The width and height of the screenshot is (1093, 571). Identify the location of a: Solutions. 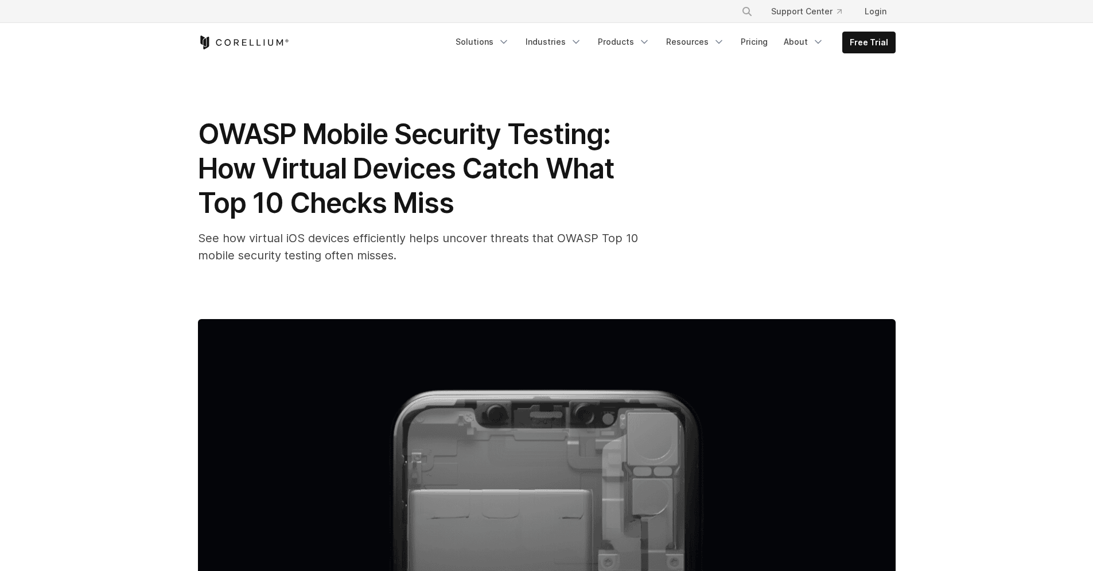
(483, 42).